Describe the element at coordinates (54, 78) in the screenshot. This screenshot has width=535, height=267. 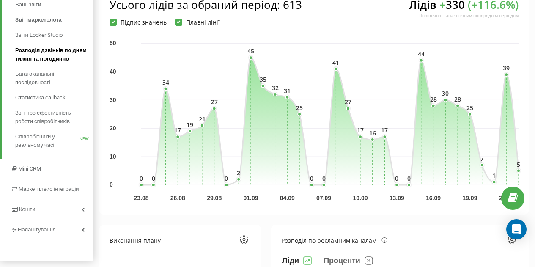
I see `a: Багатоканальні послідовності` at that location.